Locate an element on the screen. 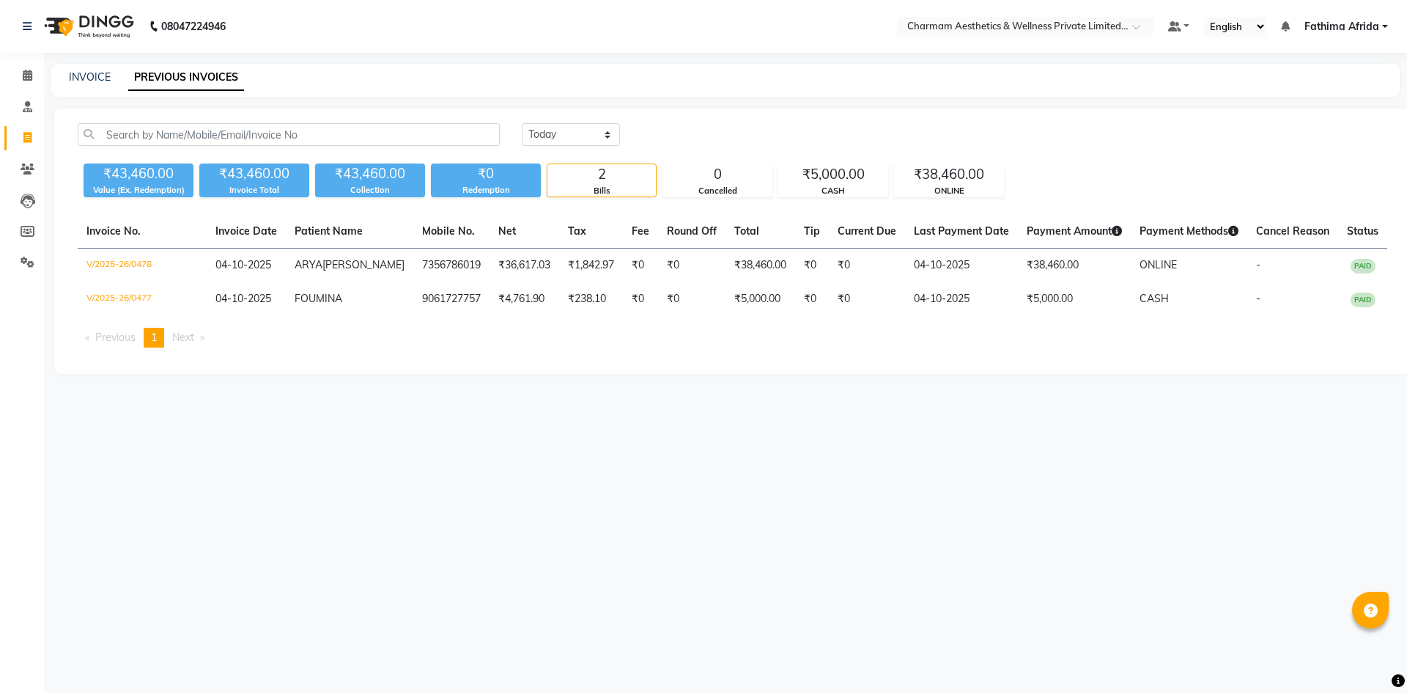 This screenshot has width=1407, height=693. span: 1 is located at coordinates (154, 337).